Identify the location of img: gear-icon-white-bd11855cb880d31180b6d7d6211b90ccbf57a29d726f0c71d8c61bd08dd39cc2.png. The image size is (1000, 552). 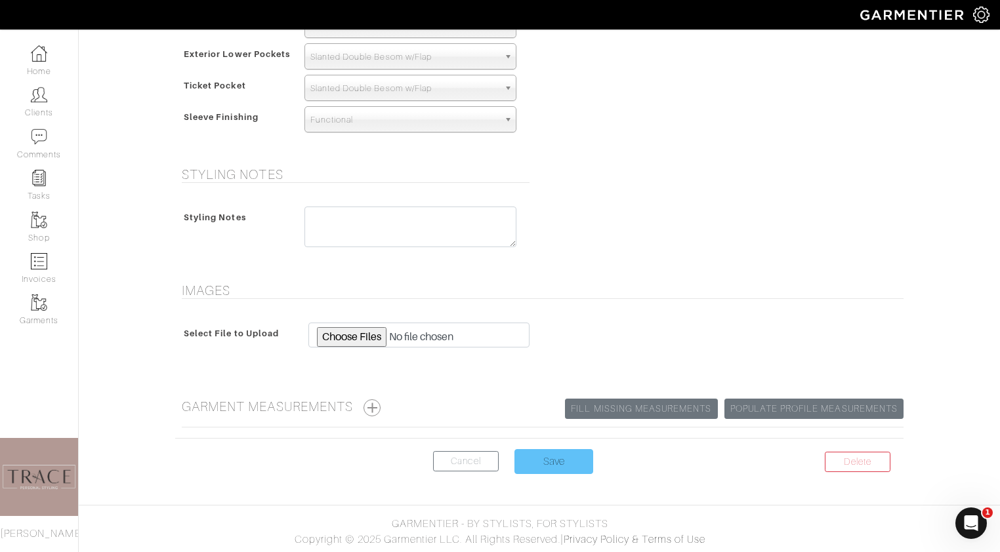
(981, 14).